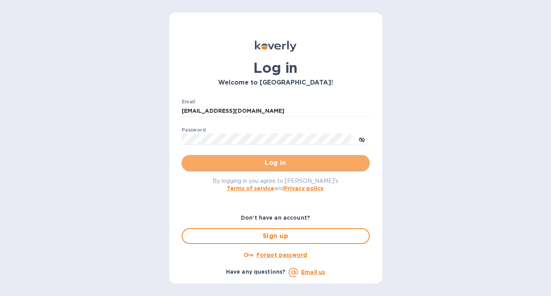  Describe the element at coordinates (275, 218) in the screenshot. I see `b: Don't have an account?` at that location.